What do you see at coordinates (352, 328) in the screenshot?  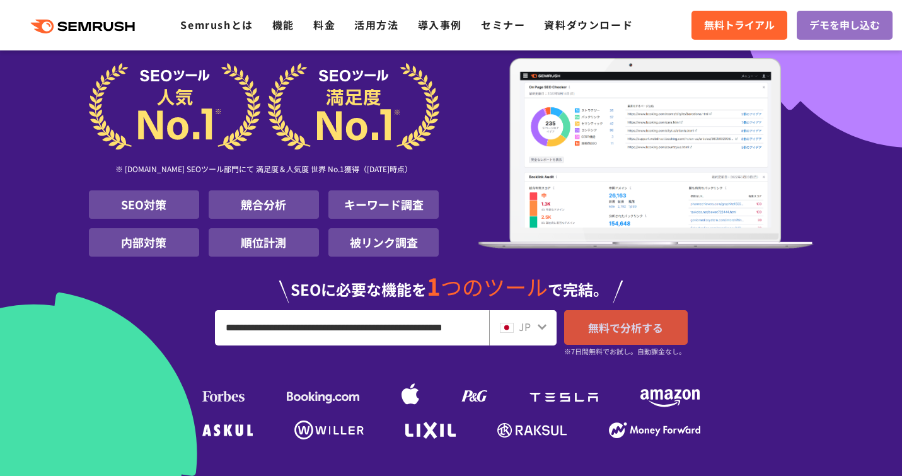 I see `input: URL、キーワードを入力してください` at bounding box center [352, 328].